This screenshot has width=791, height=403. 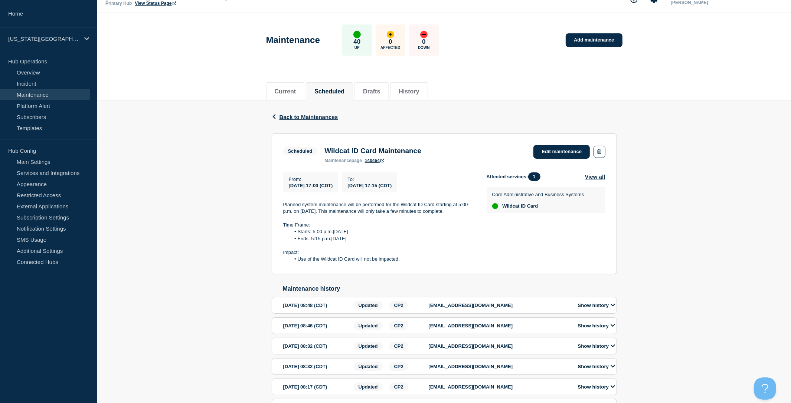 What do you see at coordinates (305, 117) in the screenshot?
I see `button: Back to Maintenances` at bounding box center [305, 117].